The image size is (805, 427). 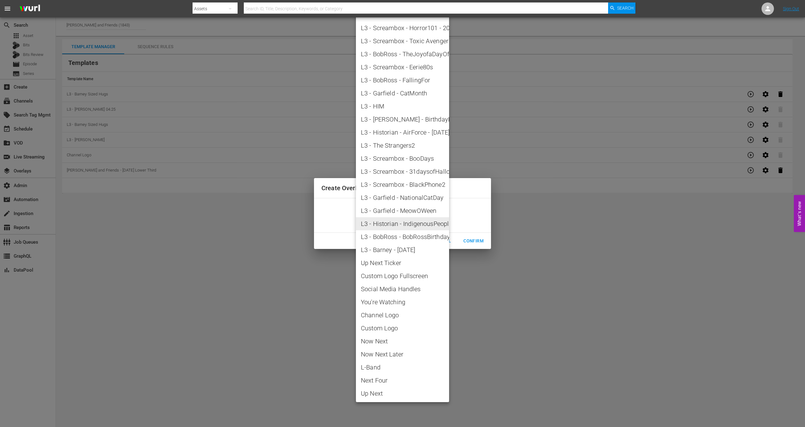 I want to click on span: Up Next Ticker, so click(x=402, y=263).